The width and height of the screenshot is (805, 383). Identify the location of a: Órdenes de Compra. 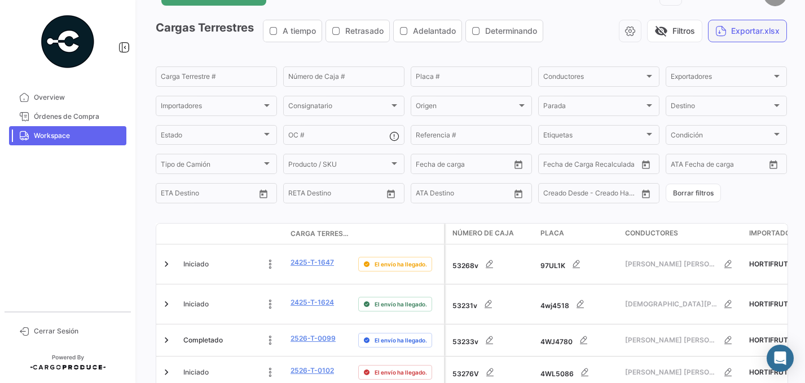
(68, 117).